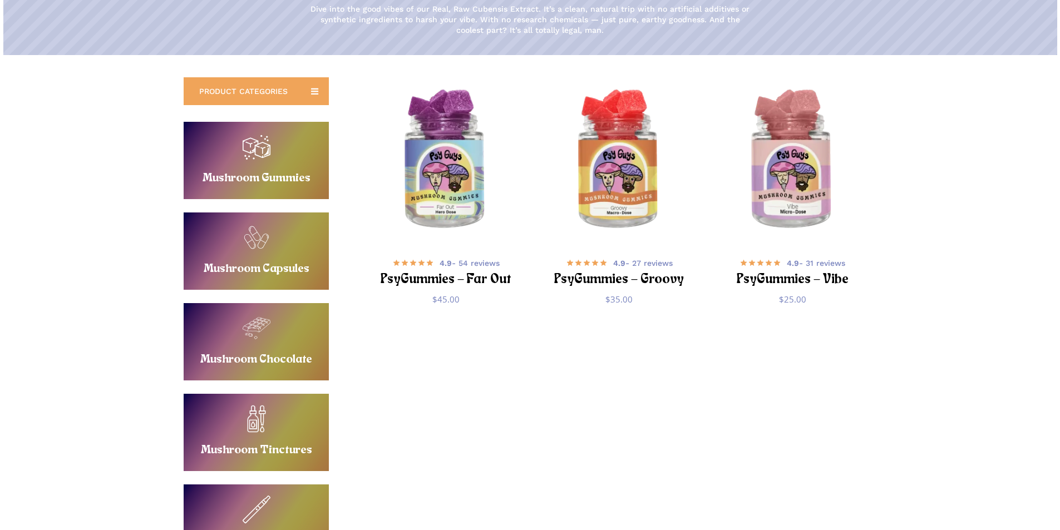  What do you see at coordinates (619, 299) in the screenshot?
I see `bdi: 35.00` at bounding box center [619, 299].